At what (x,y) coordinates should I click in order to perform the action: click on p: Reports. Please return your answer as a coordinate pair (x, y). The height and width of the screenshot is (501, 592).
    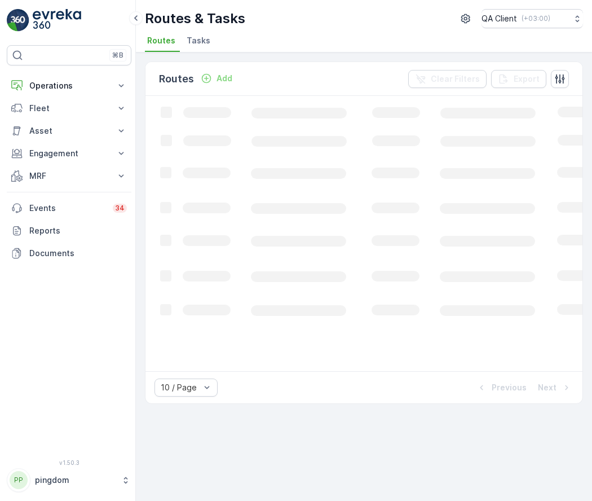
    Looking at the image, I should click on (78, 231).